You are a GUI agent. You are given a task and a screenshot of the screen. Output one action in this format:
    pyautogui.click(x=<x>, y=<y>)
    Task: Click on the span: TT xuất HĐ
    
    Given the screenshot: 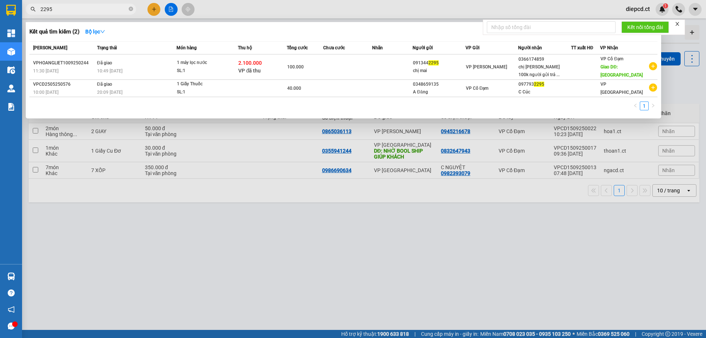 What is the action you would take?
    pyautogui.click(x=582, y=48)
    